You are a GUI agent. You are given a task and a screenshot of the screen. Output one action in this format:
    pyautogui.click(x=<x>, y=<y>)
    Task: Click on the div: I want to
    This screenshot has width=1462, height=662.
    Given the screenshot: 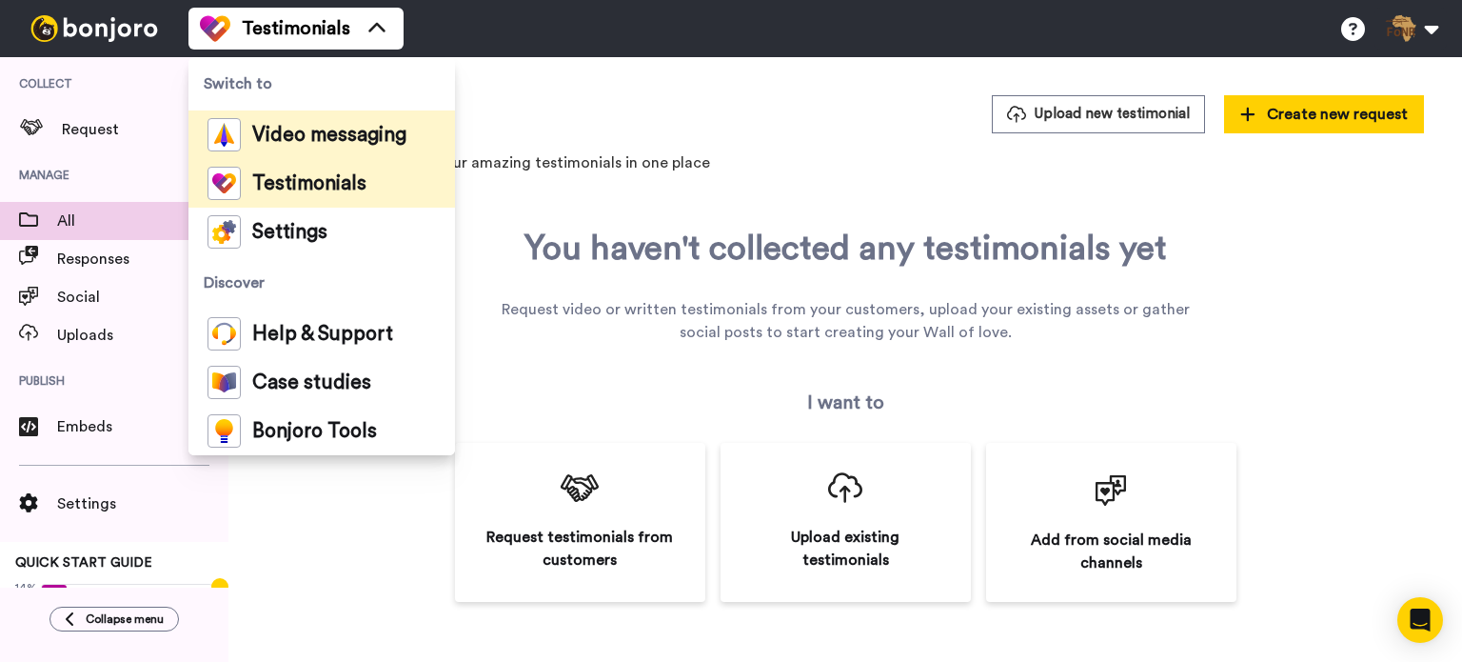 What is the action you would take?
    pyautogui.click(x=845, y=403)
    